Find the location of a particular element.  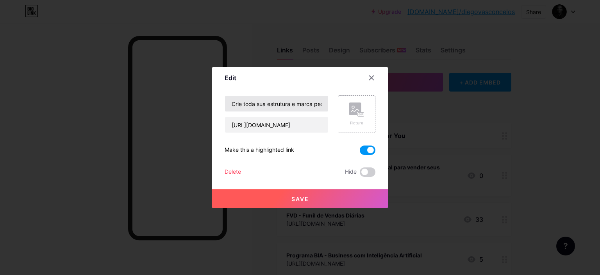

span: Save is located at coordinates (300, 198).